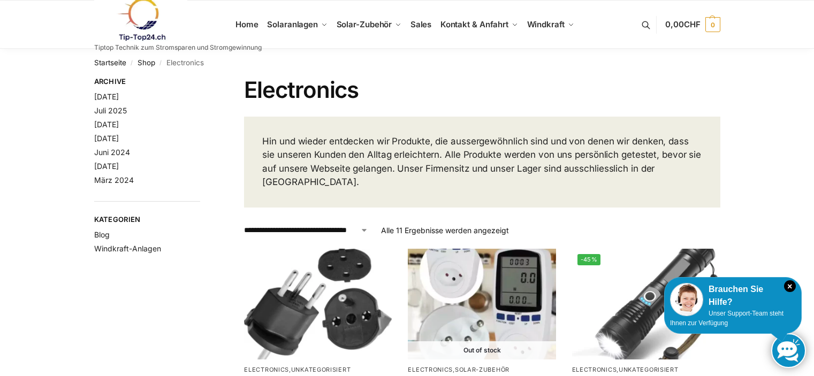 This screenshot has width=814, height=376. What do you see at coordinates (646, 304) in the screenshot?
I see `img: Extrem Starke Taschenlampe` at bounding box center [646, 304].